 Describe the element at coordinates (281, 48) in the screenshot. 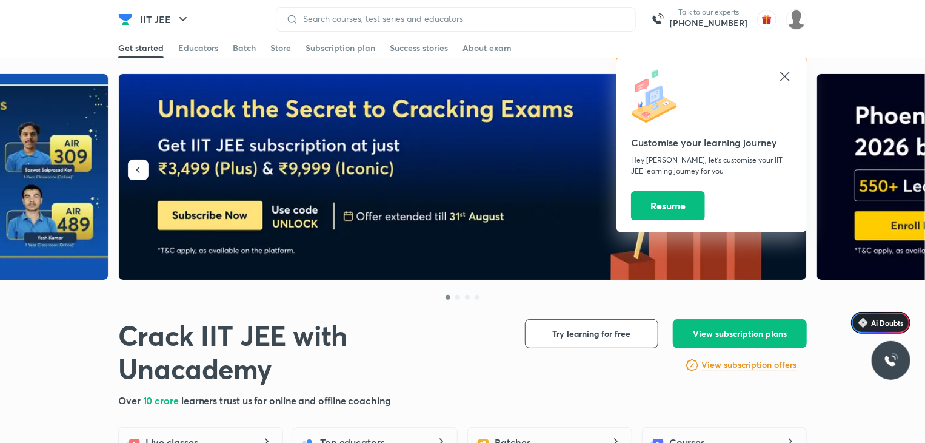

I see `div: Store` at that location.